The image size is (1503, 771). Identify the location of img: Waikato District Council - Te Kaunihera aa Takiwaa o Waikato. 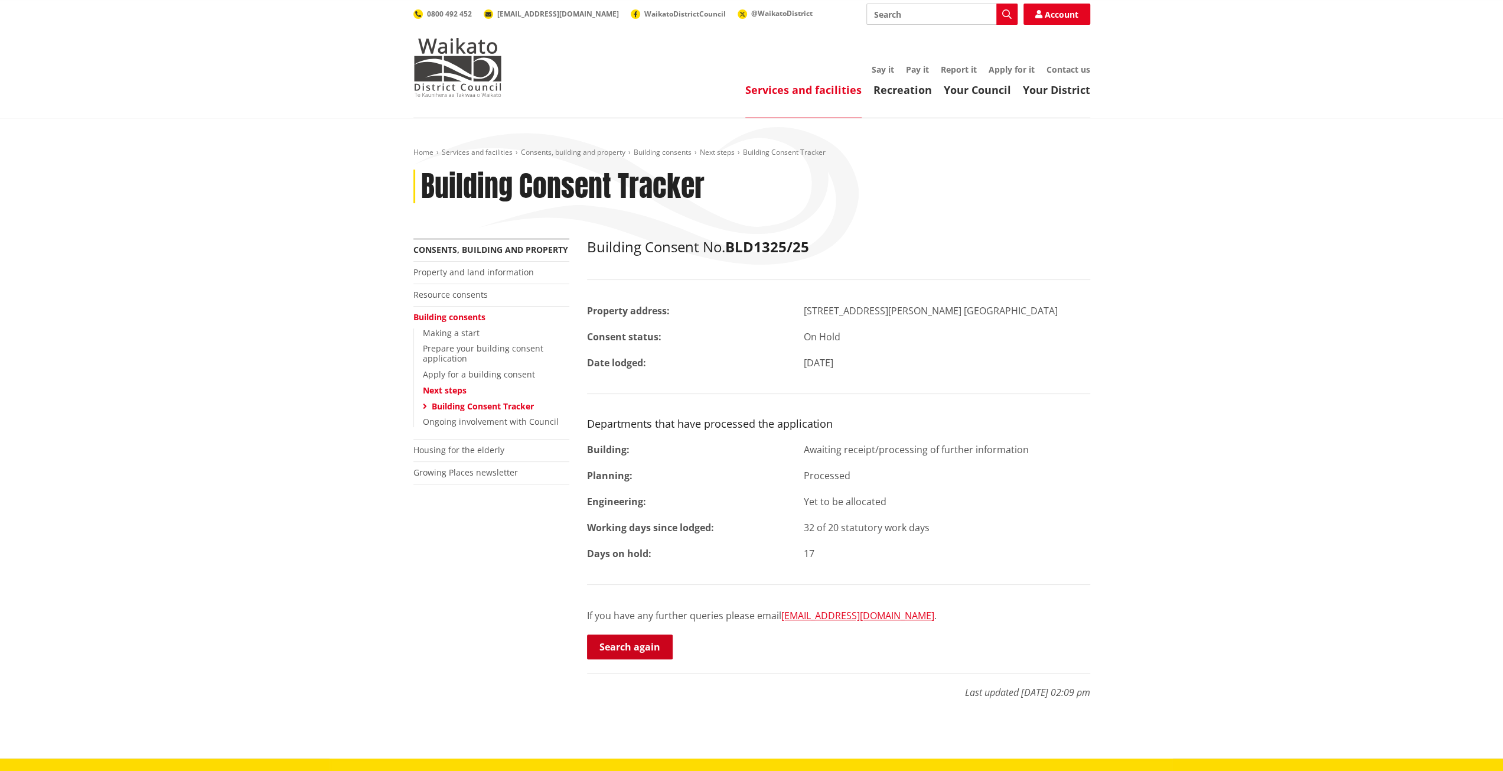
(458, 67).